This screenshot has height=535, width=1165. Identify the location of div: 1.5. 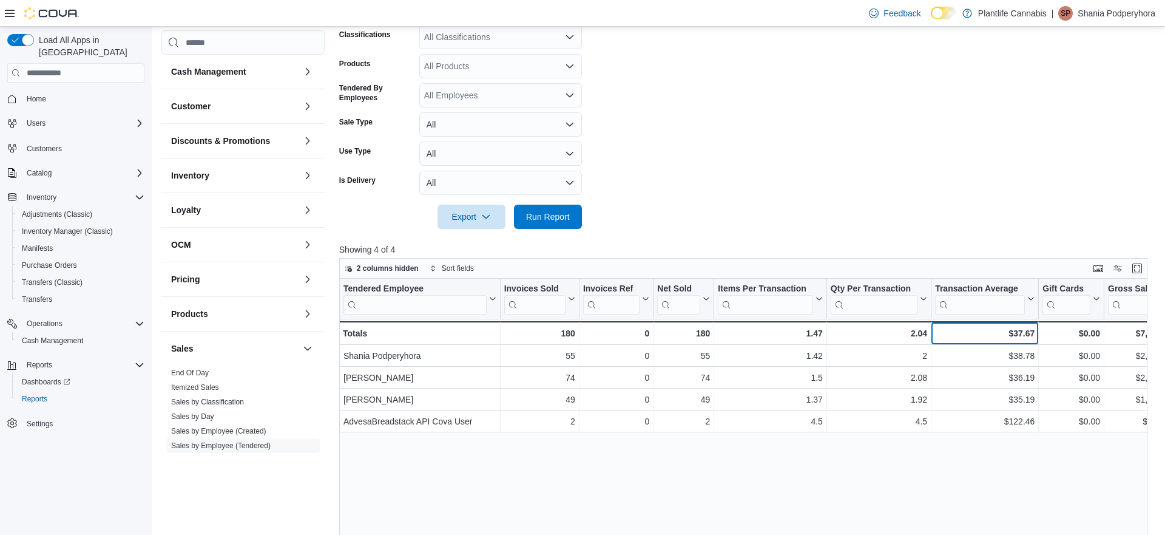
(770, 377).